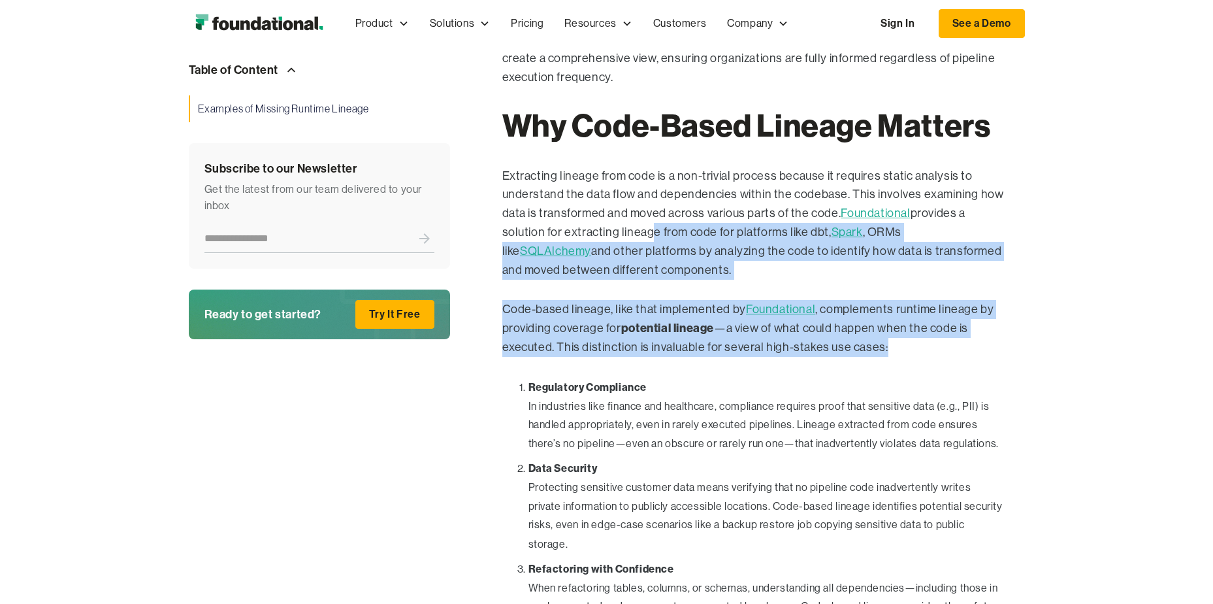  I want to click on a: Sign In, so click(898, 24).